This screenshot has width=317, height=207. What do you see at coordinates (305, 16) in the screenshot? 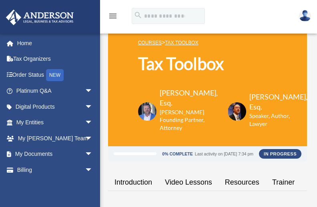
I see `img: User Pic` at bounding box center [305, 16].